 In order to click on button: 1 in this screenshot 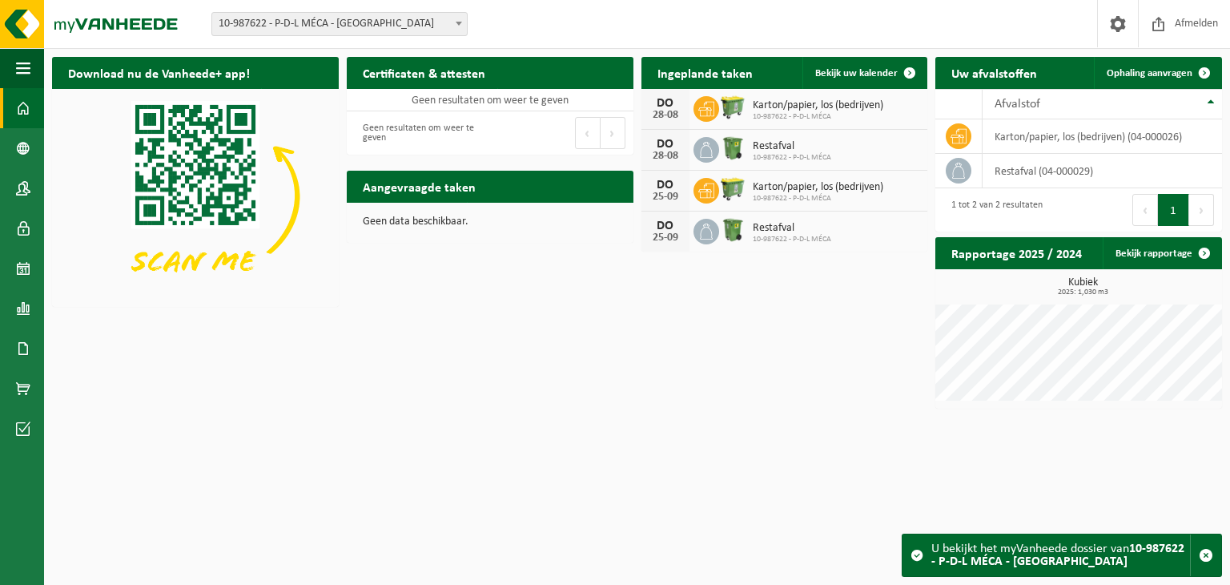, I will do `click(1174, 210)`.